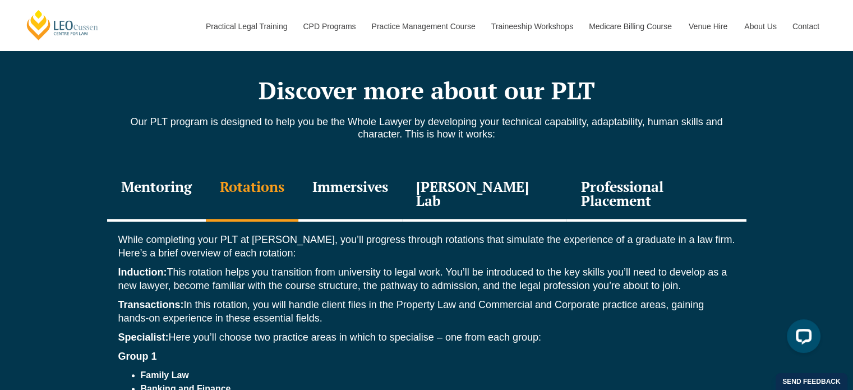 Image resolution: width=853 pixels, height=390 pixels. I want to click on strong: Transactions:, so click(151, 305).